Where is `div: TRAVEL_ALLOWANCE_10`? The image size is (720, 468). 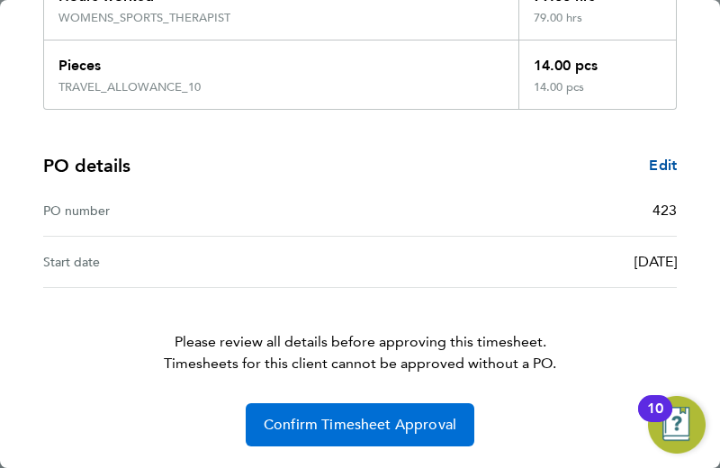
div: TRAVEL_ALLOWANCE_10 is located at coordinates (130, 87).